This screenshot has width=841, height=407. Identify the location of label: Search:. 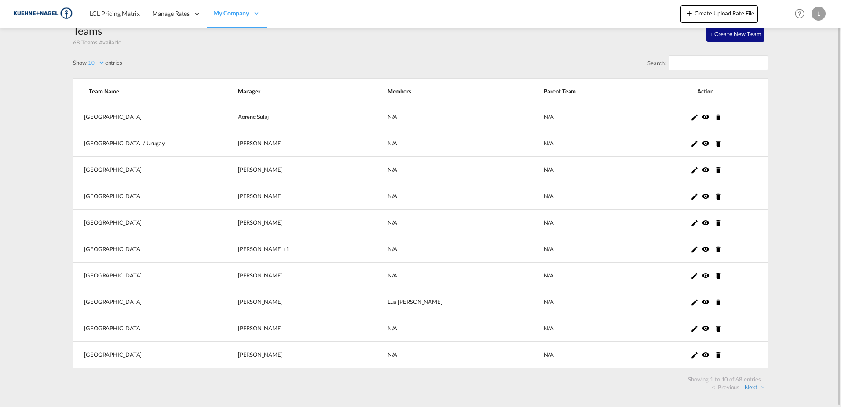
(708, 63).